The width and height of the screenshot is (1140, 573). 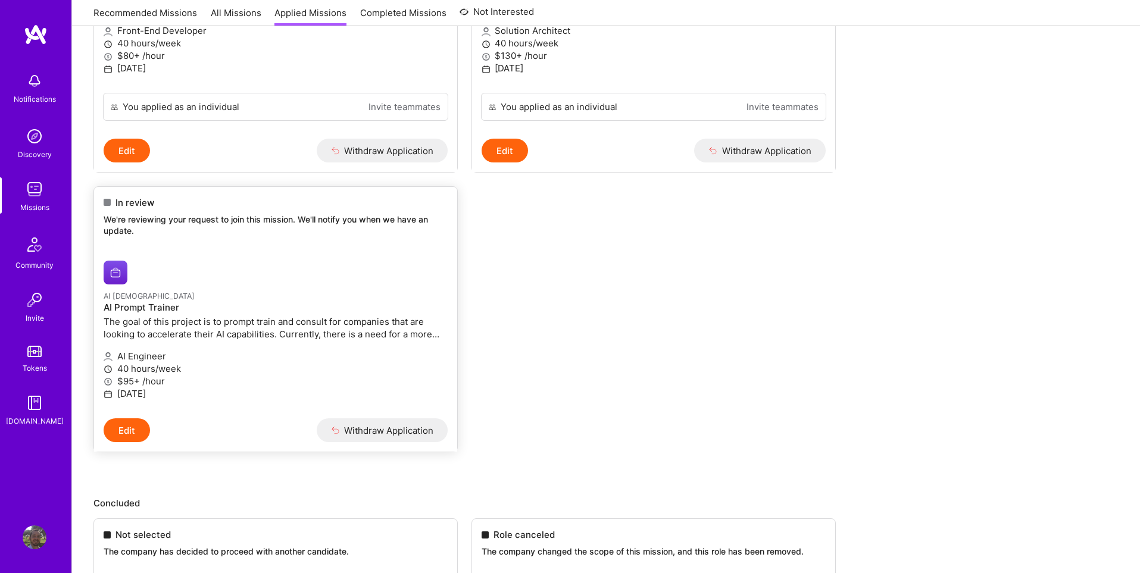 I want to click on p: The goal of this project is to prompt train and consult for companies that are looking to acceler..., so click(x=276, y=328).